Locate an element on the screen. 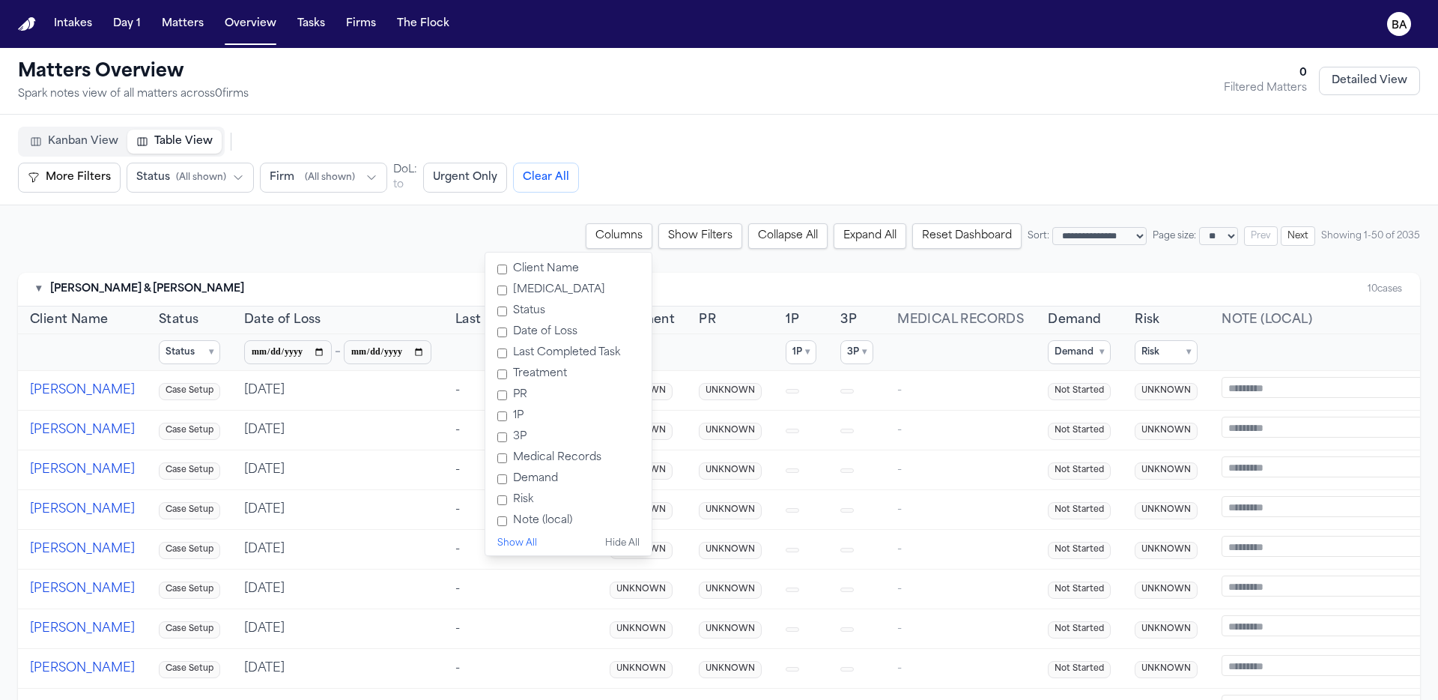  button: Date of Loss is located at coordinates (282, 320).